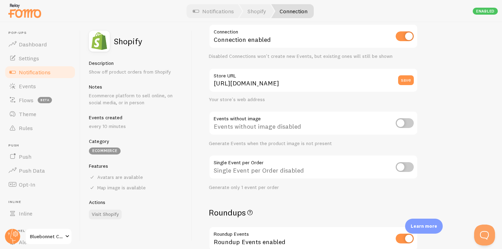 The image size is (502, 249). Describe the element at coordinates (40, 100) in the screenshot. I see `a: Flows beta` at that location.